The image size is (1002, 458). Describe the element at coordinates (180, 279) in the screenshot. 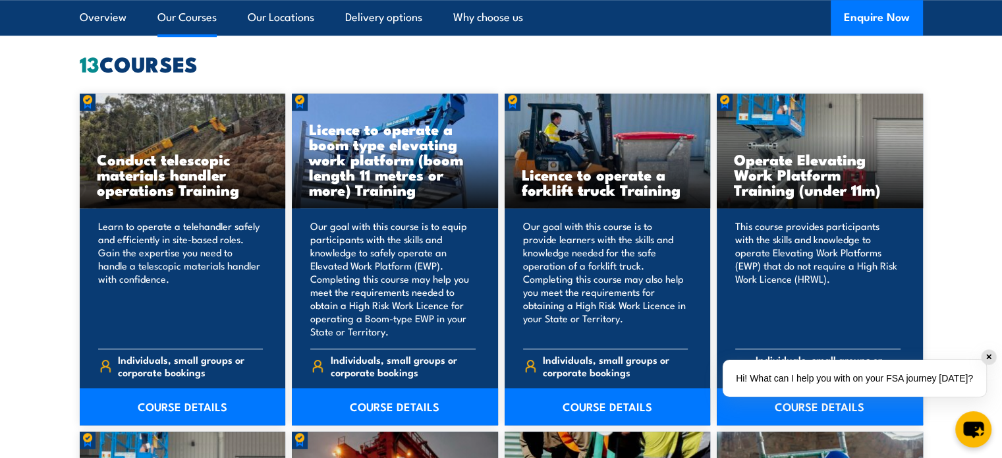

I see `p: Learn to operate a telehandler safely and efficiently in site-based roles. Gain the expertise you...` at that location.